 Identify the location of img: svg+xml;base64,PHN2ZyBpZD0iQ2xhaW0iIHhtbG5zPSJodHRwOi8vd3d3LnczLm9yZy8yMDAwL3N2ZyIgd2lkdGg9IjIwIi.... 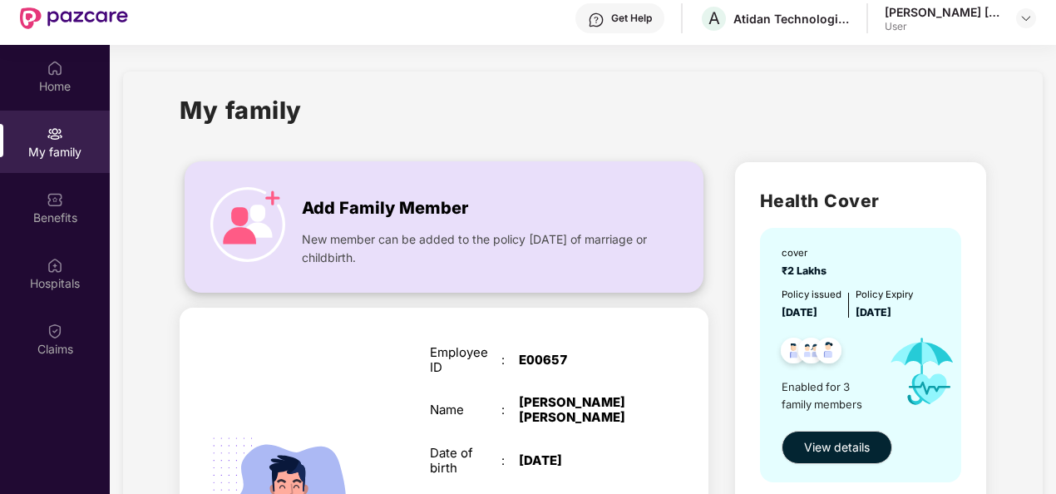
(55, 331).